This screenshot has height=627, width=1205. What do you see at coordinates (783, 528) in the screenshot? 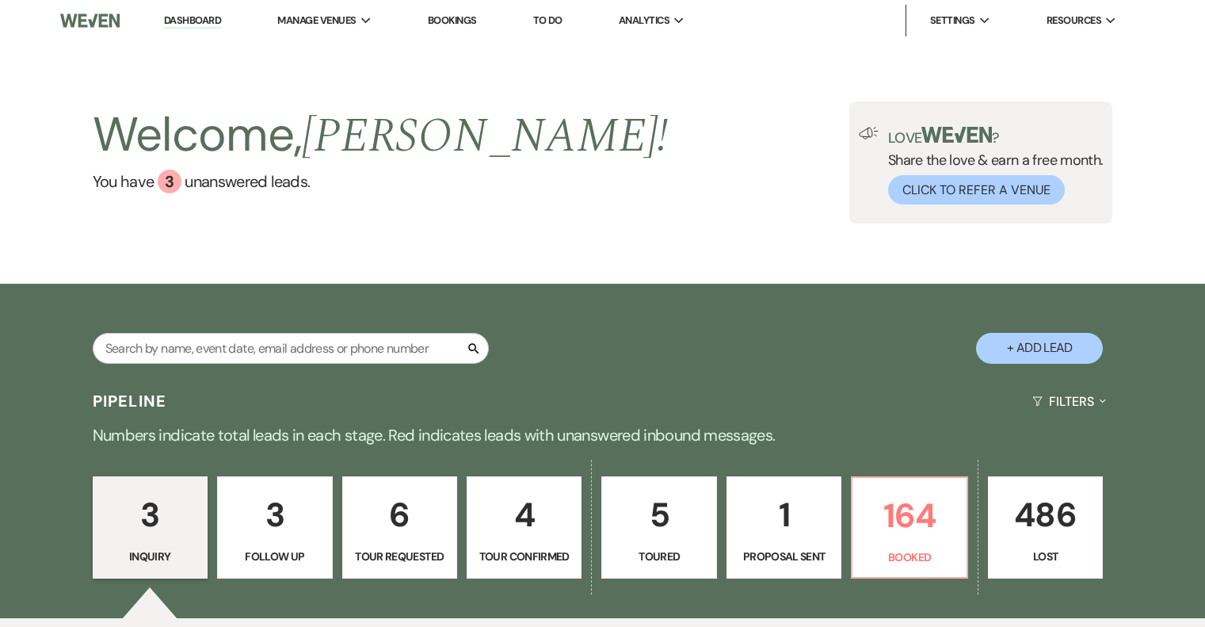
I see `a: 1Proposal Sent` at bounding box center [783, 528].